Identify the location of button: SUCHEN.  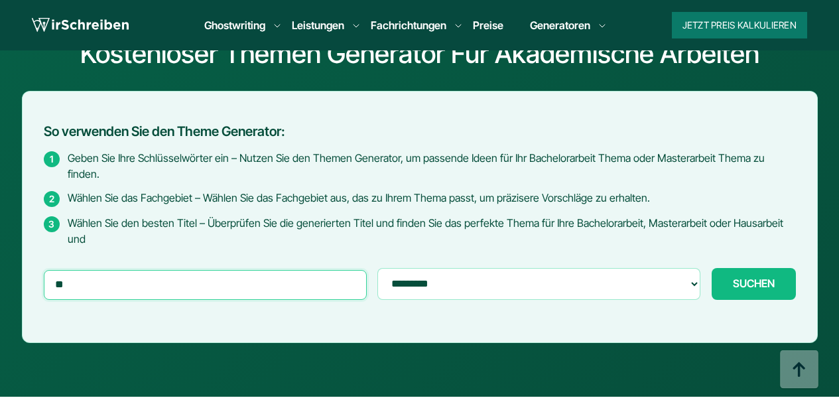
(753, 284).